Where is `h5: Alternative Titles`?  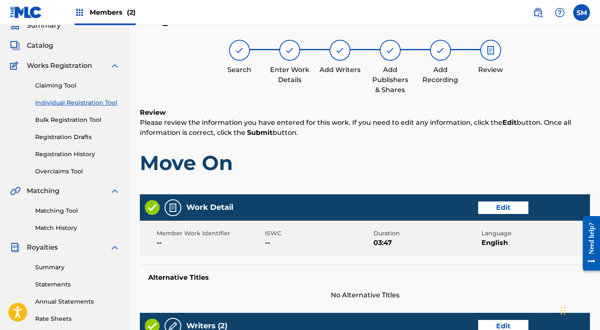 h5: Alternative Titles is located at coordinates (365, 278).